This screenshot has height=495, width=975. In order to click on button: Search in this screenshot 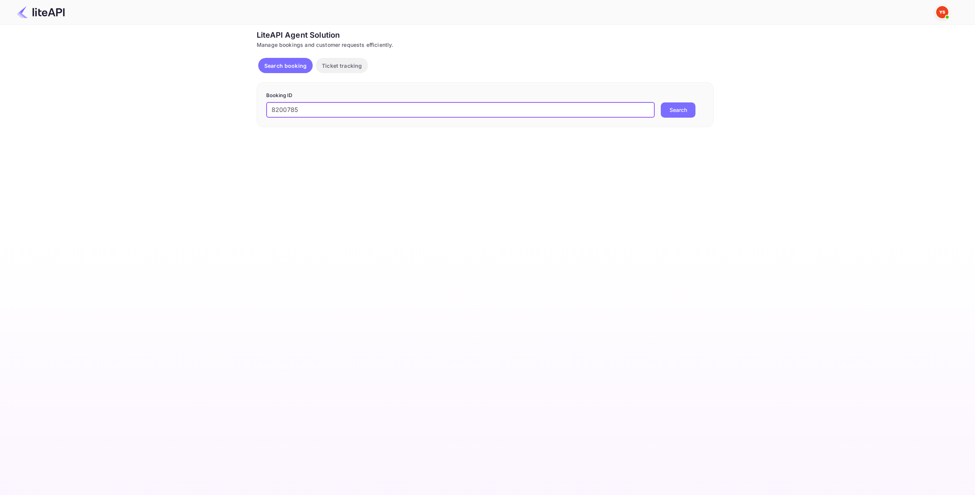, I will do `click(678, 110)`.